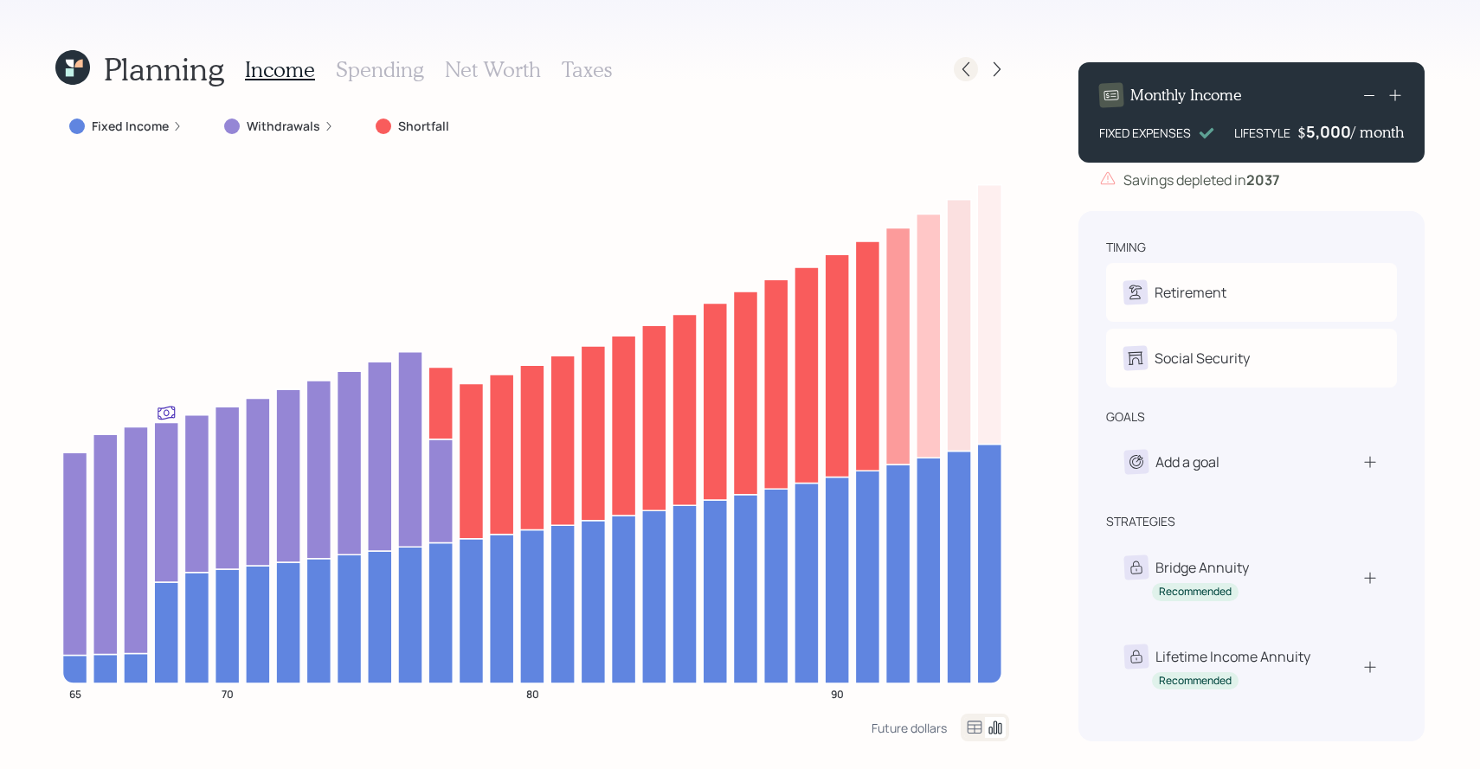 The image size is (1480, 769). I want to click on tspan: 80, so click(532, 693).